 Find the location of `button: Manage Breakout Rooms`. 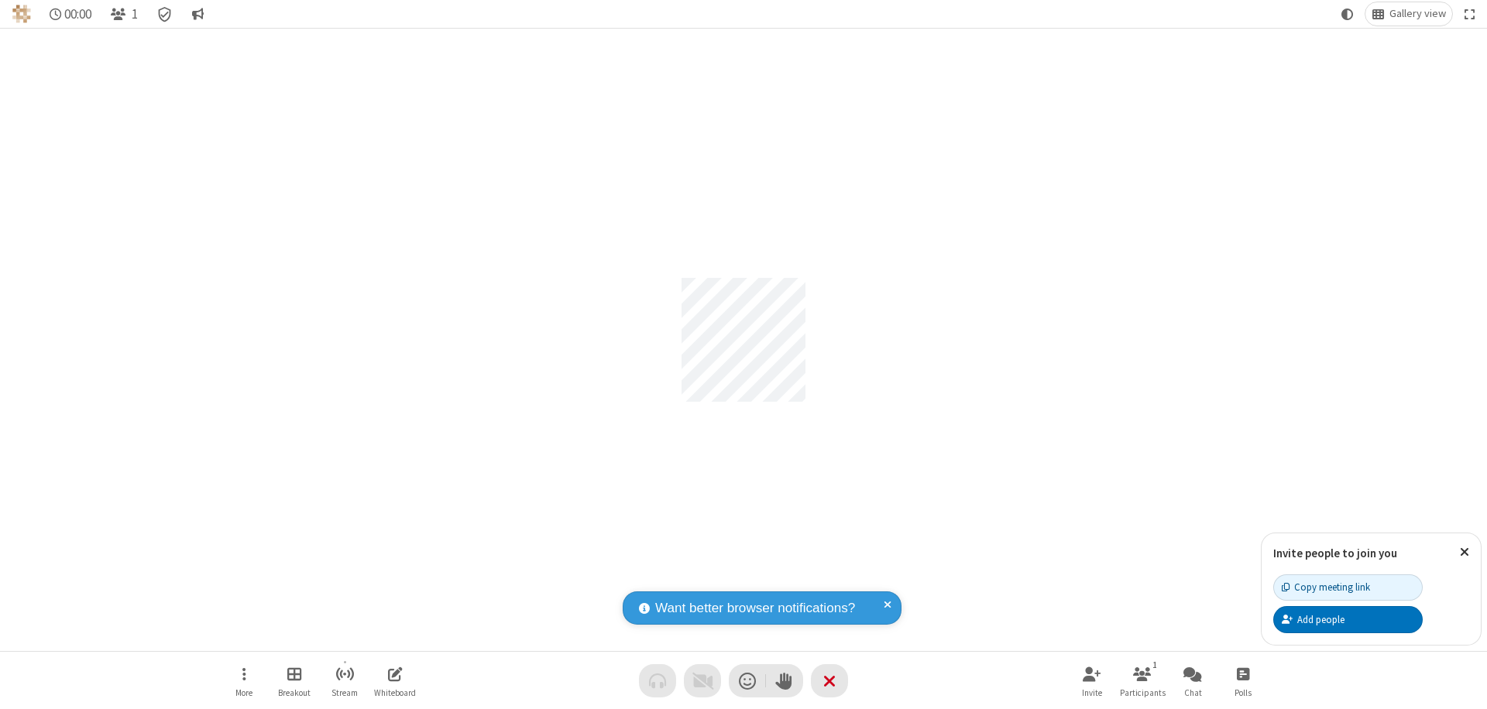

button: Manage Breakout Rooms is located at coordinates (294, 681).